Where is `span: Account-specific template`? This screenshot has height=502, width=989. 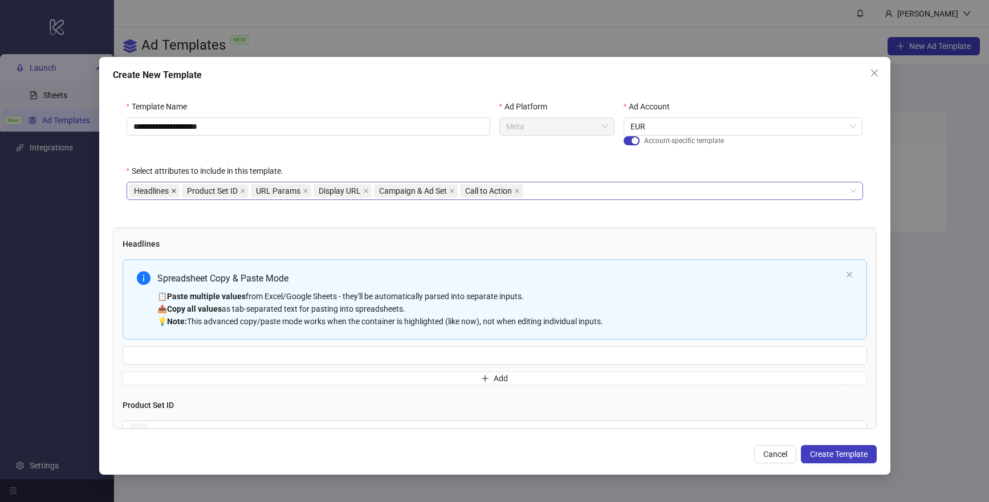 span: Account-specific template is located at coordinates (684, 141).